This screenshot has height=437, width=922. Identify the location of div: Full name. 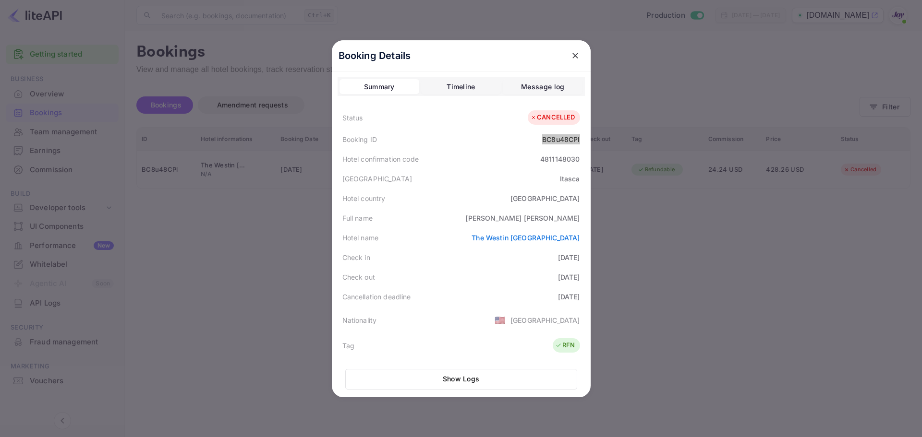
(357, 218).